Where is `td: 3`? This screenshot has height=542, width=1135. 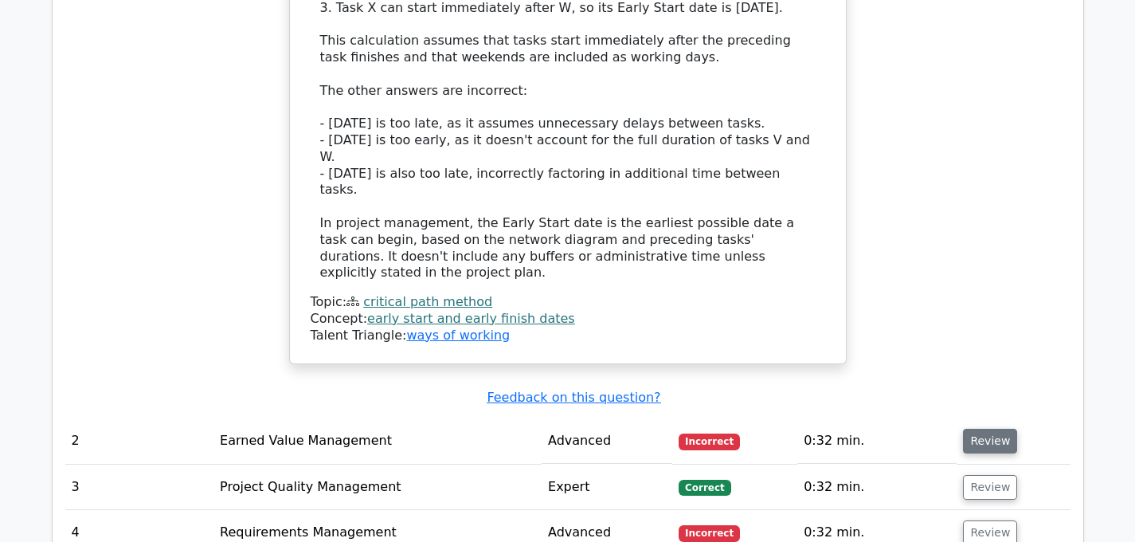 td: 3 is located at coordinates (139, 487).